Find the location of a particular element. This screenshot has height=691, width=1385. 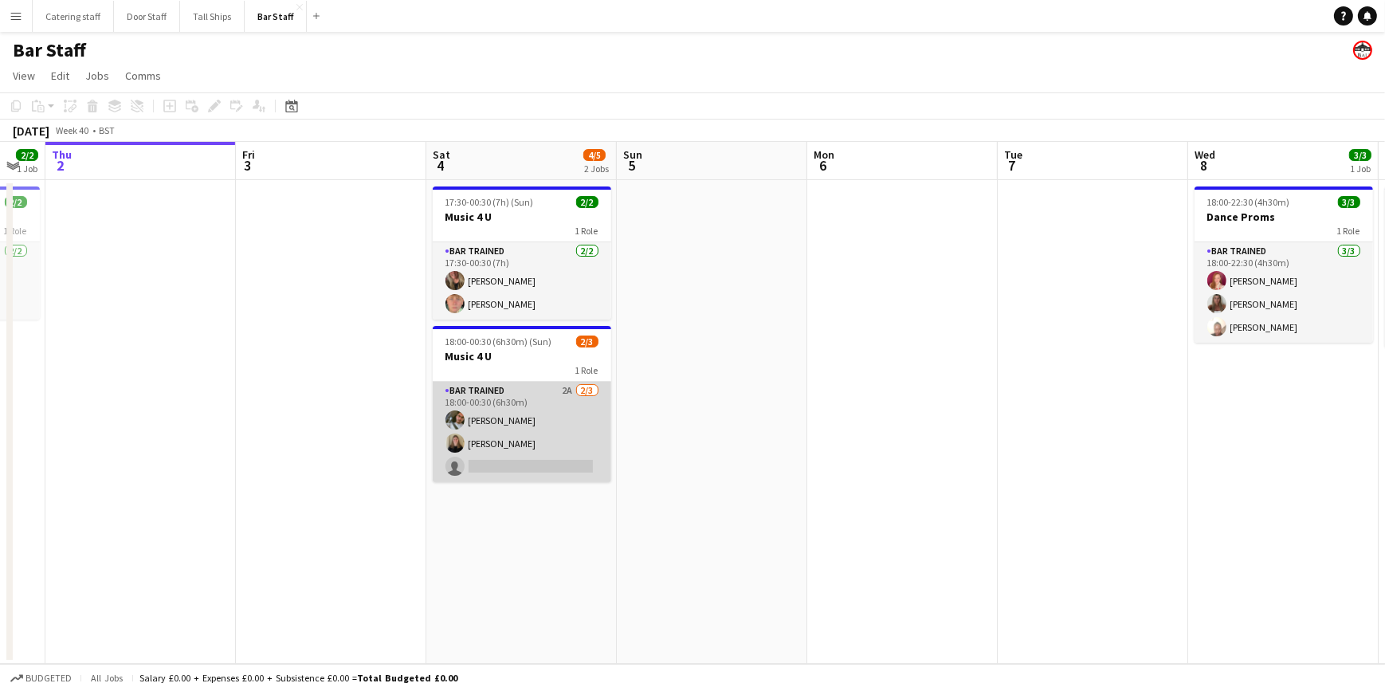

div: BST is located at coordinates (107, 130).